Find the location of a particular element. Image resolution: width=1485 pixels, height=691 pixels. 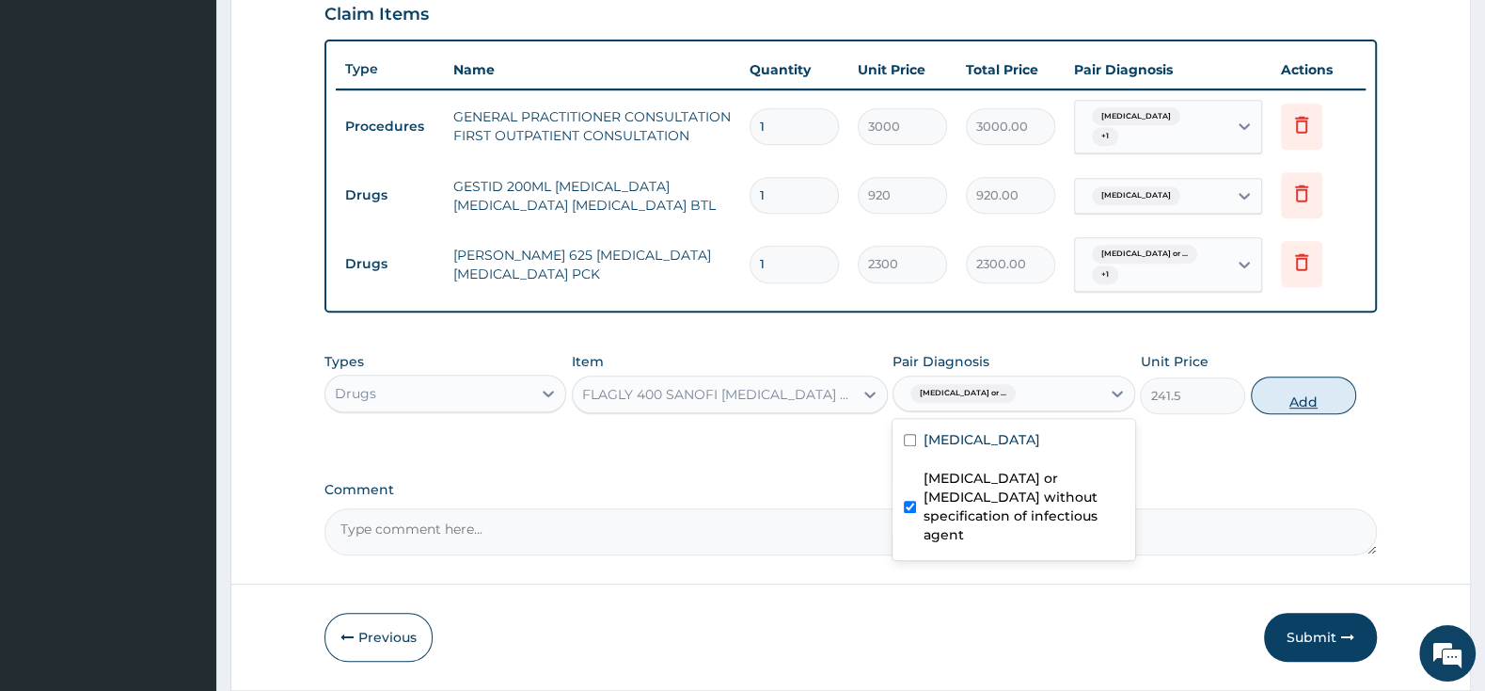

button: Submit is located at coordinates (1321, 637).